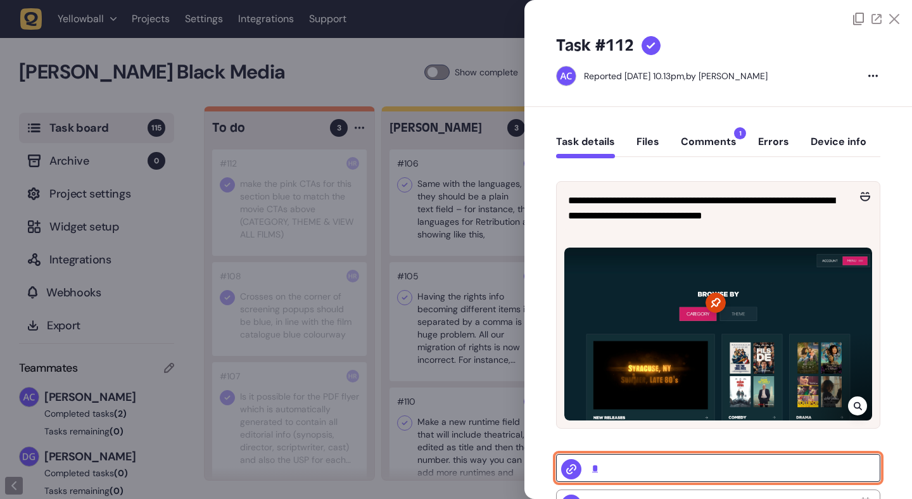 The image size is (912, 499). Describe the element at coordinates (739, 133) in the screenshot. I see `span: 1` at that location.